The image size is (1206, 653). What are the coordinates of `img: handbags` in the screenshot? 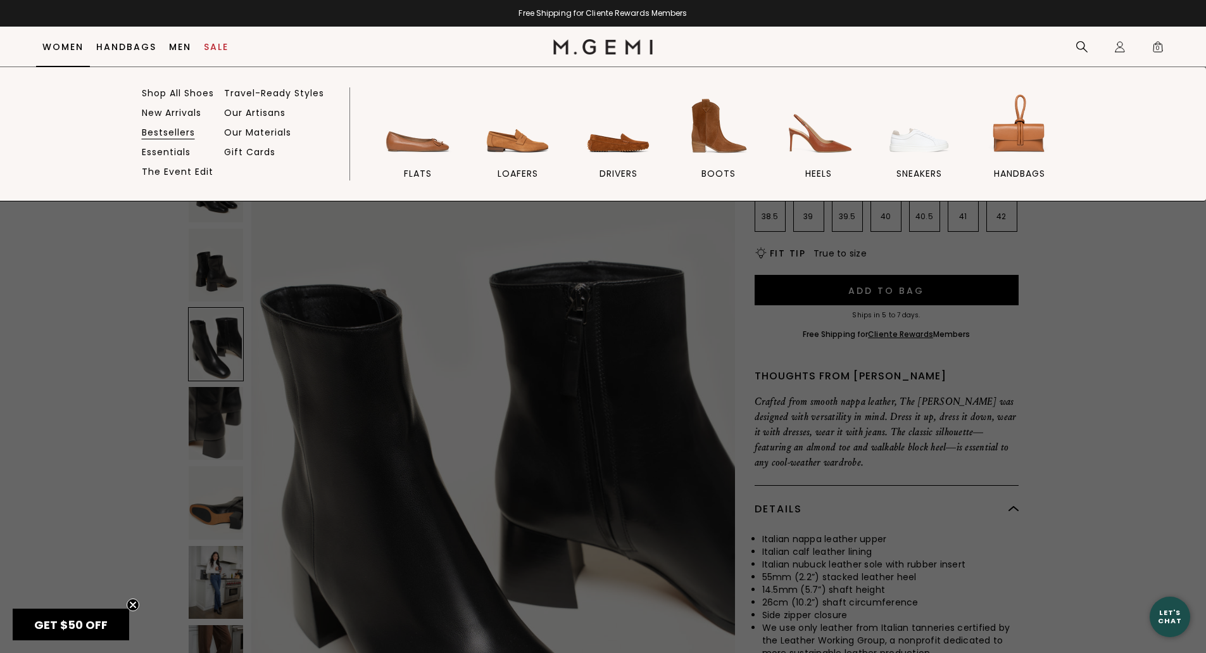 It's located at (1019, 126).